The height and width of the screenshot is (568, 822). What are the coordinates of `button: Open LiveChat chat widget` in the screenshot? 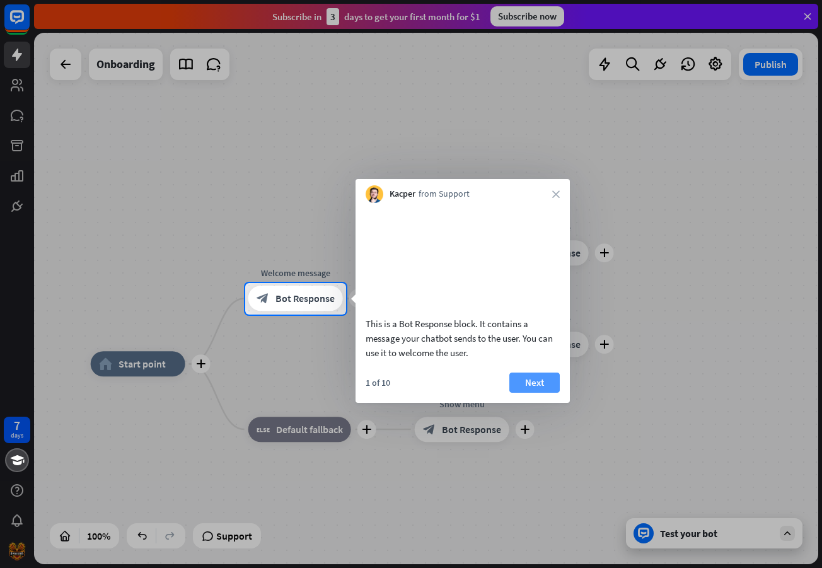 It's located at (29, 24).